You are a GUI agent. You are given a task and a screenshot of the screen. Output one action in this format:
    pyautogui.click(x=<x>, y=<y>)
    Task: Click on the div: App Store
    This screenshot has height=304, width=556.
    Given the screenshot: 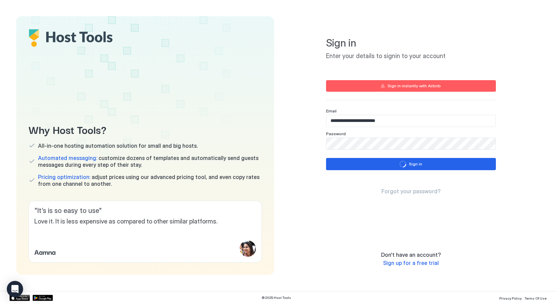 What is the action you would take?
    pyautogui.click(x=20, y=298)
    